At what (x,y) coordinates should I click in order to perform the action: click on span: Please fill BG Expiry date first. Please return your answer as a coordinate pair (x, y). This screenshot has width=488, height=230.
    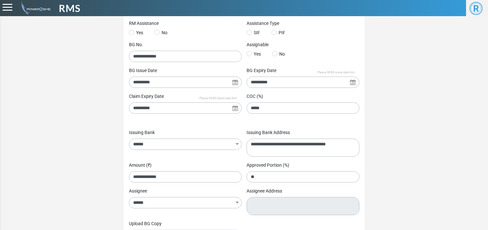
    Looking at the image, I should click on (218, 99).